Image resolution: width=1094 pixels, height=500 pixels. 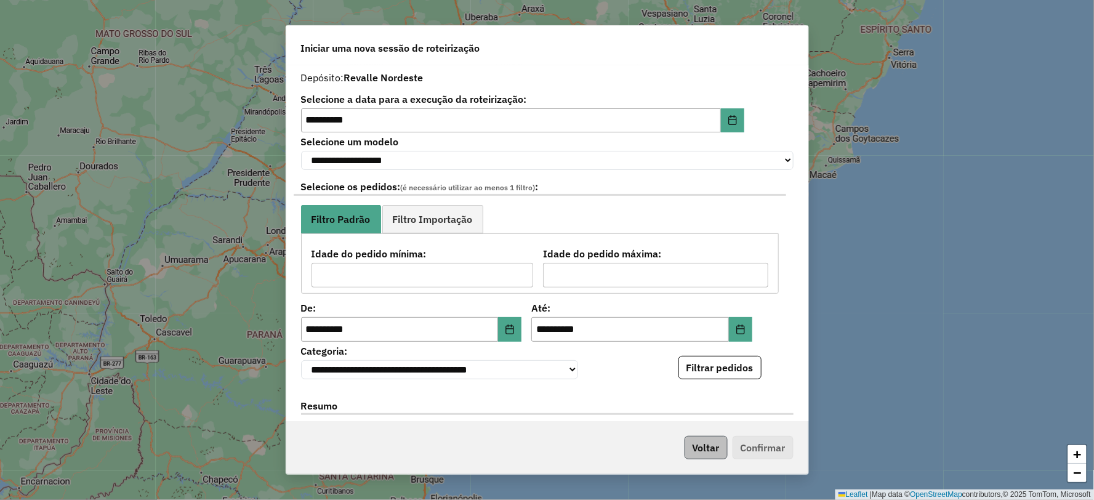 What do you see at coordinates (656, 254) in the screenshot?
I see `label: Idade do pedido máxima:` at bounding box center [656, 254].